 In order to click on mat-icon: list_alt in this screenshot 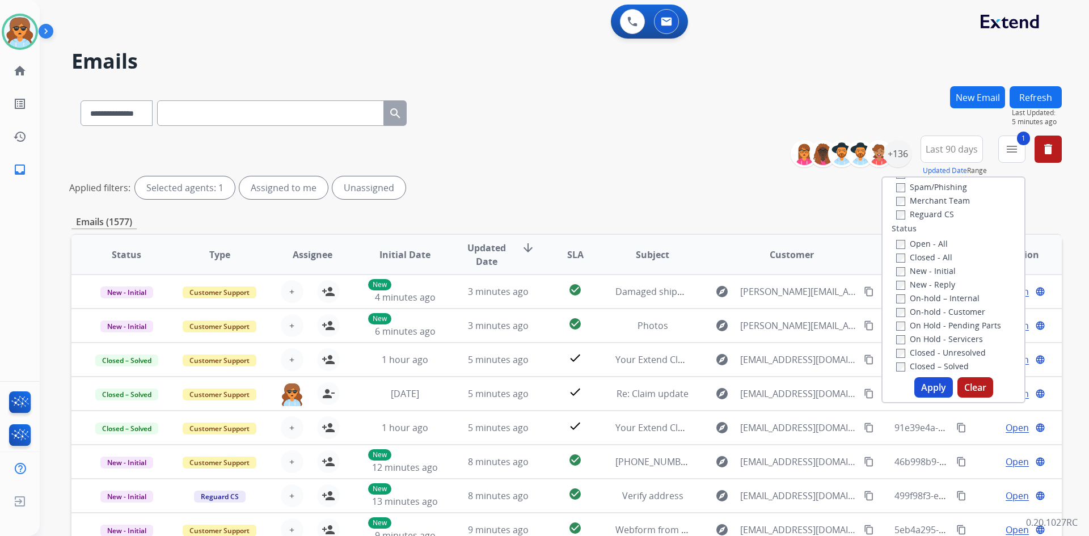, I will do `click(20, 104)`.